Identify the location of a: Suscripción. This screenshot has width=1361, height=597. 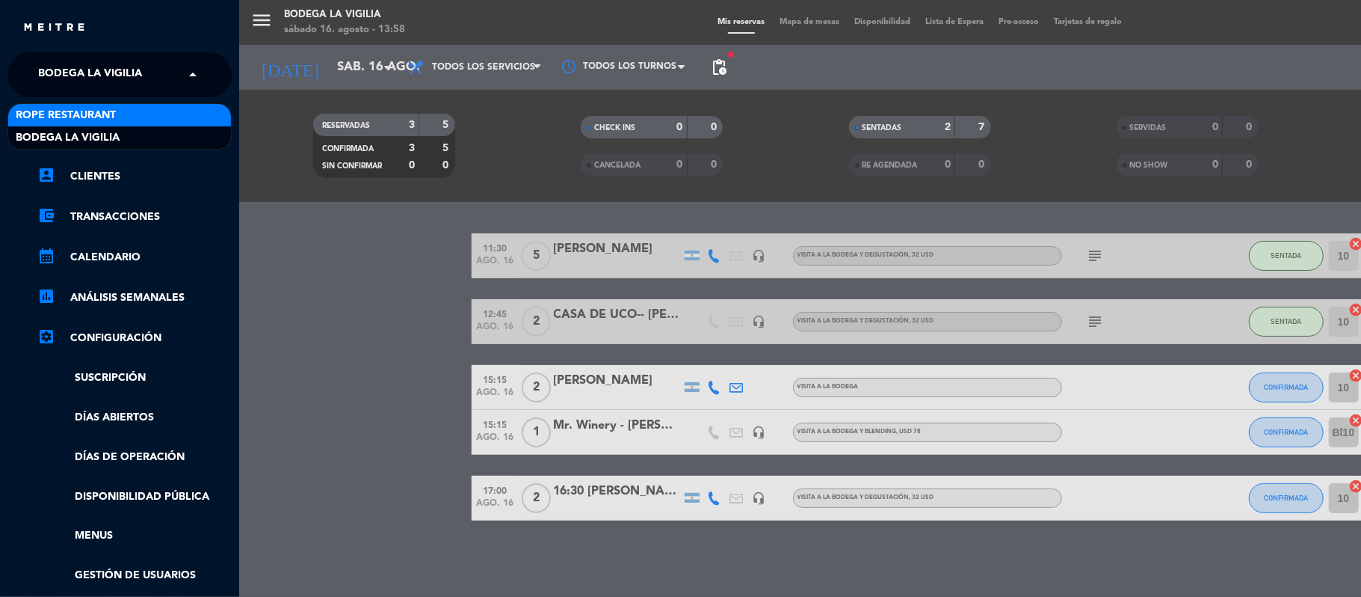
(135, 378).